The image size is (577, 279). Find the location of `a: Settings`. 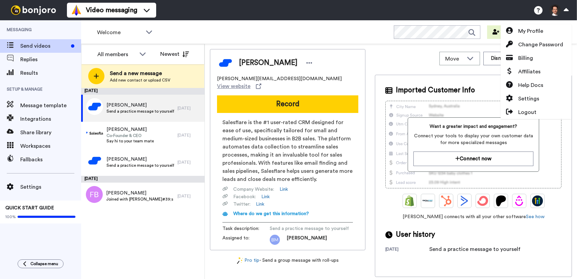

a: Settings is located at coordinates (536, 99).